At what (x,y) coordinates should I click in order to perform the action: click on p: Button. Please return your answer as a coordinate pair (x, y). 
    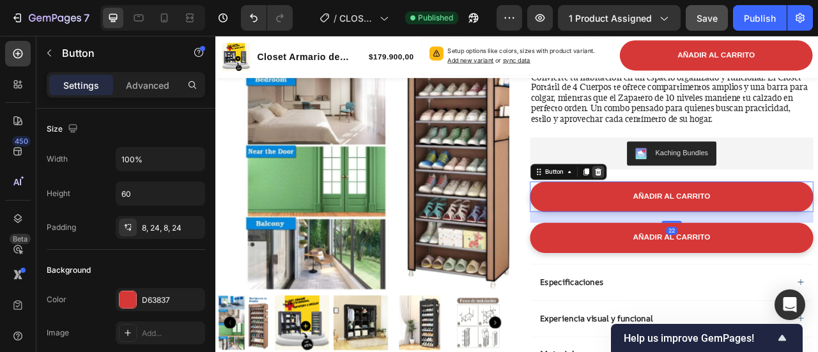
    Looking at the image, I should click on (116, 53).